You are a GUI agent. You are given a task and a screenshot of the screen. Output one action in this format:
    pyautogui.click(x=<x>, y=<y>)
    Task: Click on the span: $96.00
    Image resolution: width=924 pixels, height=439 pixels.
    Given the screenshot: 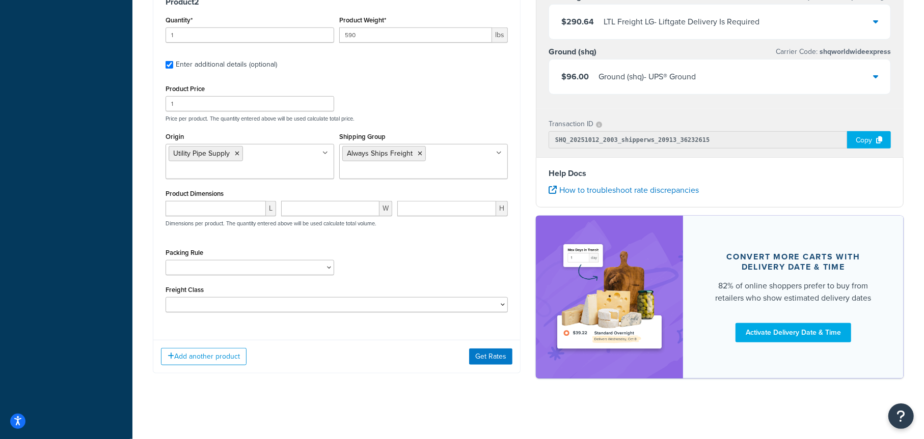 What is the action you would take?
    pyautogui.click(x=575, y=76)
    